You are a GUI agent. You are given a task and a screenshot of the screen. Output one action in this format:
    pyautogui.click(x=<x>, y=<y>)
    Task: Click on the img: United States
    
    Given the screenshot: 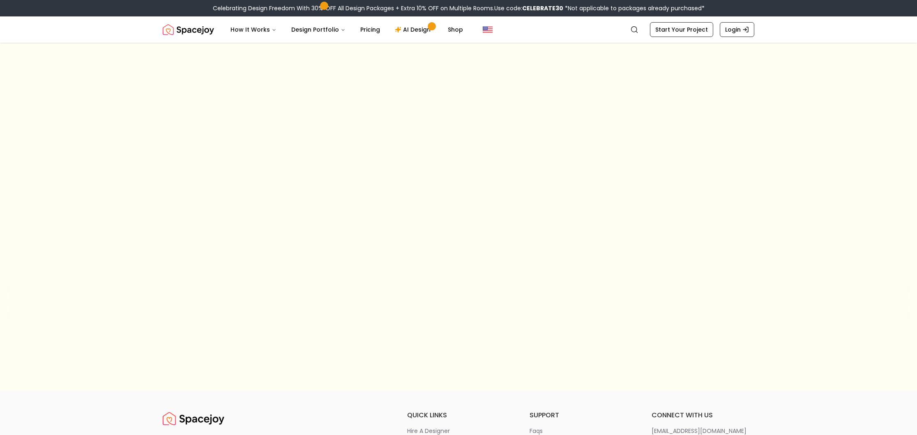 What is the action you would take?
    pyautogui.click(x=488, y=30)
    